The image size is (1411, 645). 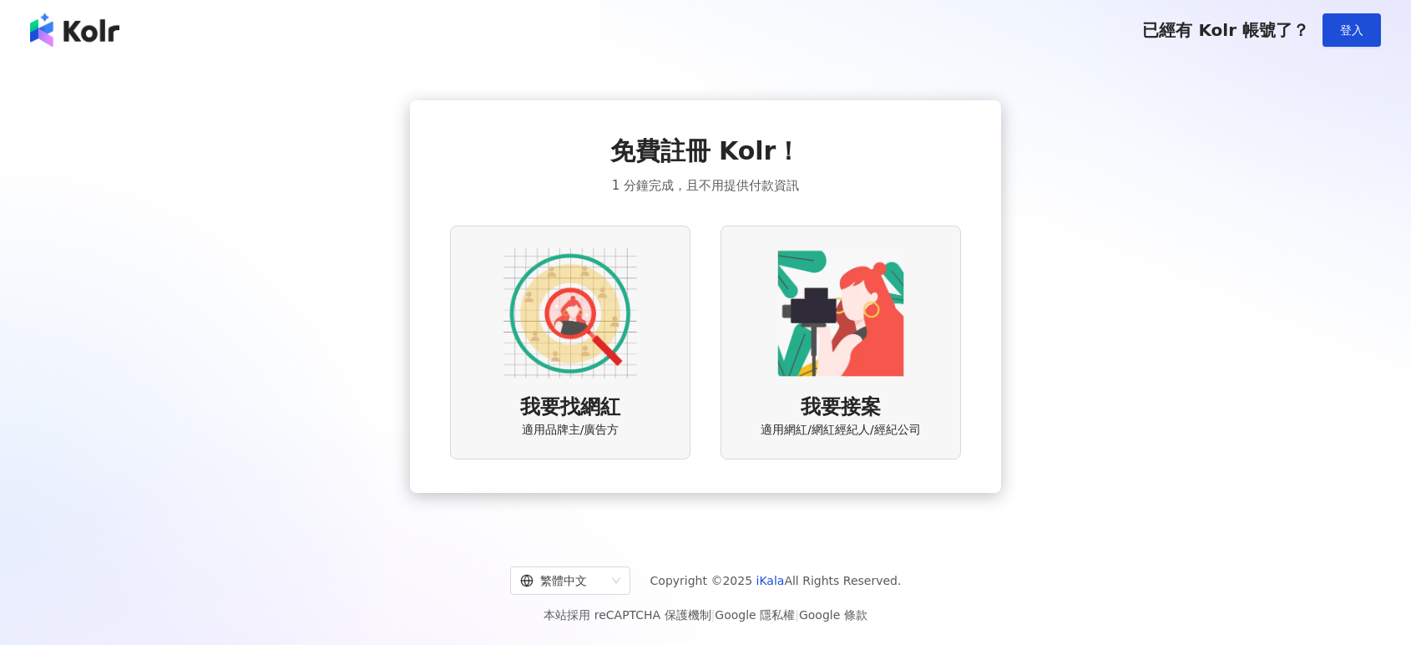 I want to click on span: 已經有 Kolr 帳號了？, so click(x=1226, y=30).